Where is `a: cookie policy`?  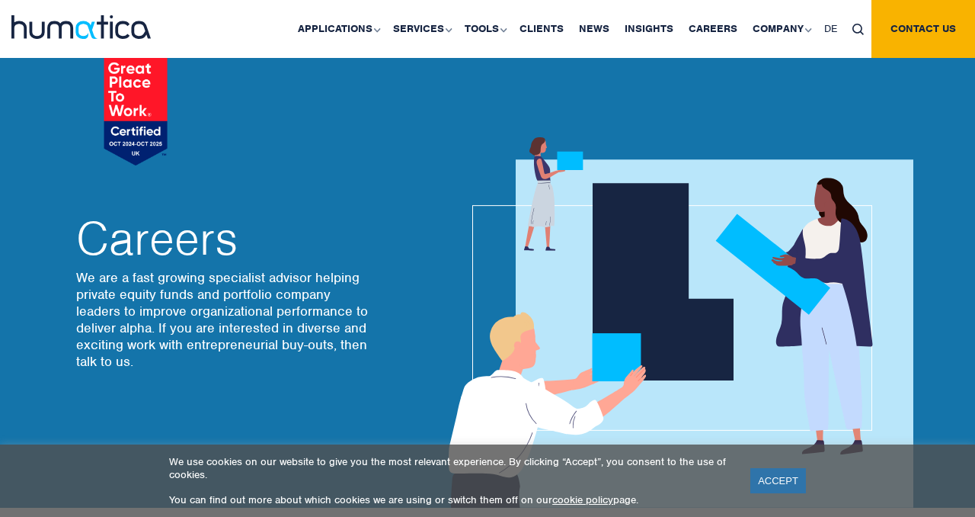 a: cookie policy is located at coordinates (583, 499).